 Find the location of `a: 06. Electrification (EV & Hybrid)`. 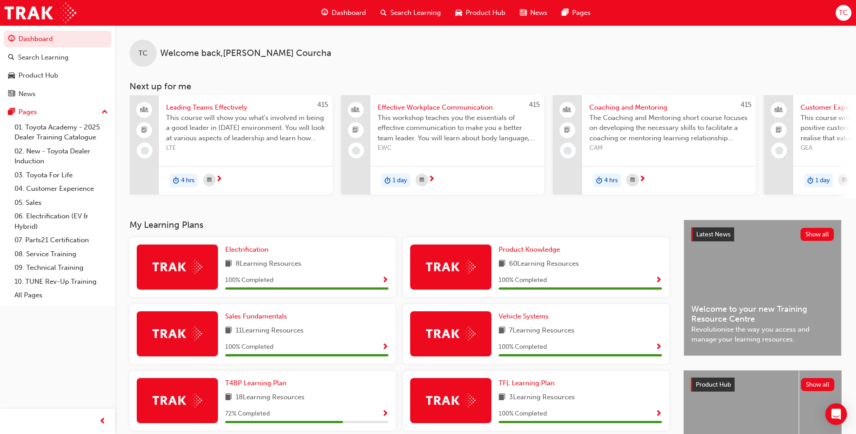

a: 06. Electrification (EV & Hybrid) is located at coordinates (61, 221).